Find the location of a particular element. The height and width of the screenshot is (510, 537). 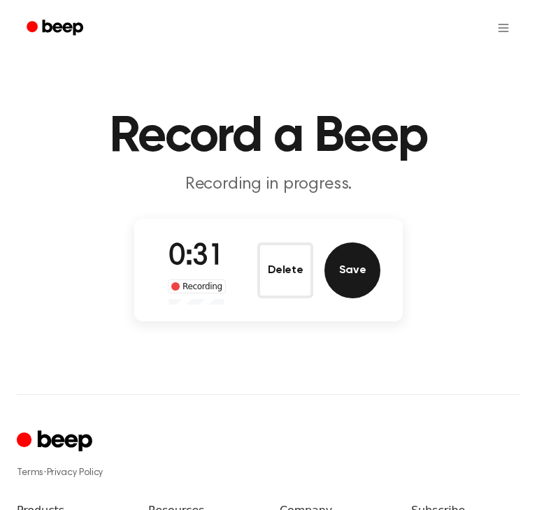

p: Recording in progress. is located at coordinates (268, 185).